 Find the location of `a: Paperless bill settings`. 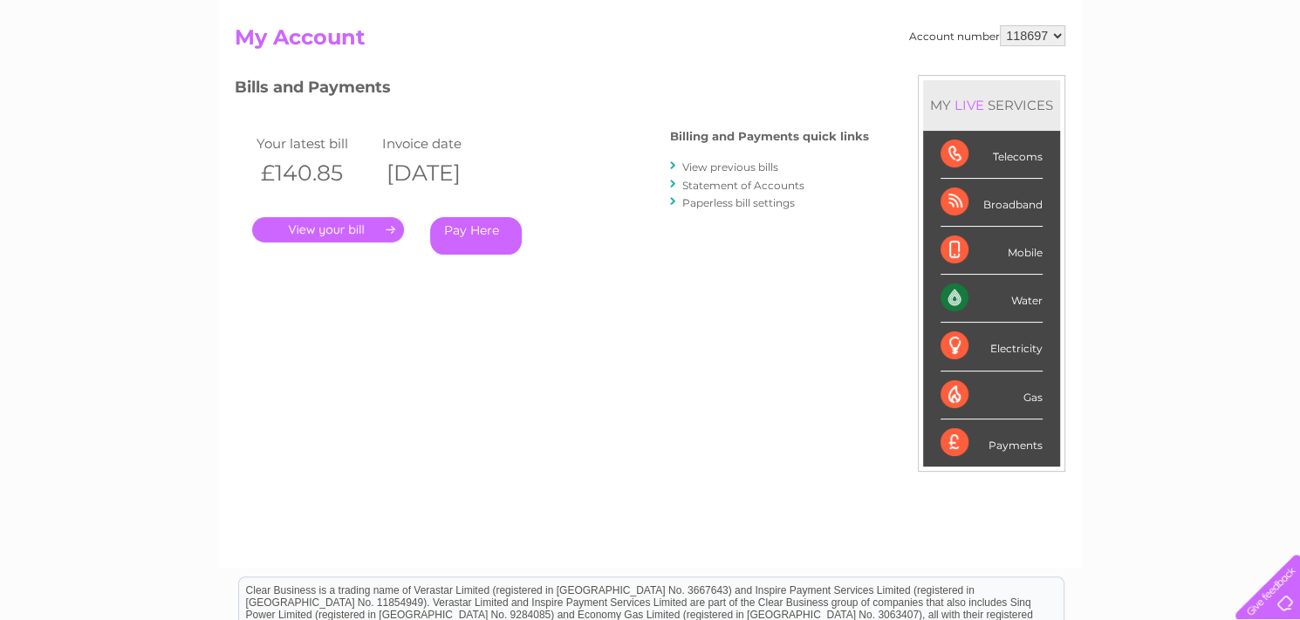

a: Paperless bill settings is located at coordinates (738, 202).